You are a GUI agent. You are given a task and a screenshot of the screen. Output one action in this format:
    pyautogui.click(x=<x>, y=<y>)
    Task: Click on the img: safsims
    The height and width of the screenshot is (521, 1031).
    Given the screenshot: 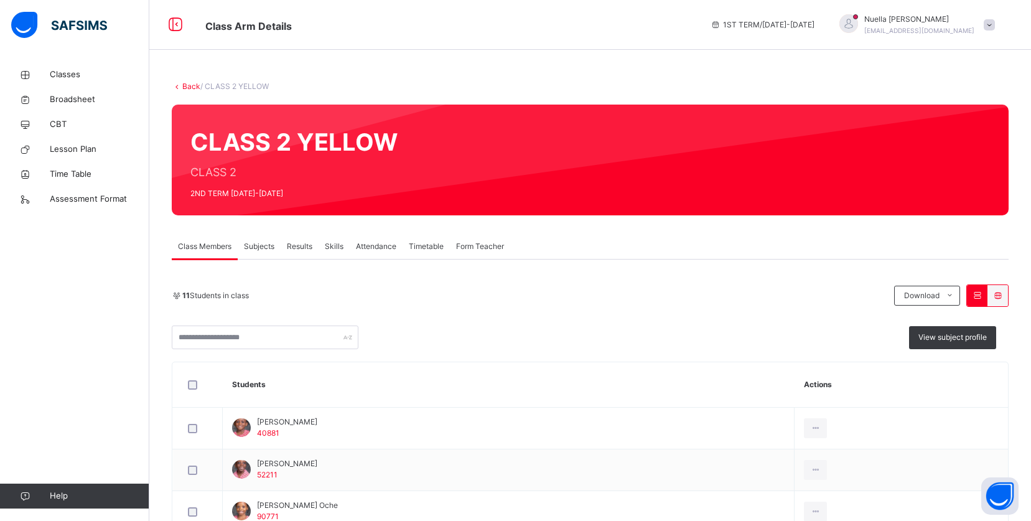 What is the action you would take?
    pyautogui.click(x=59, y=25)
    